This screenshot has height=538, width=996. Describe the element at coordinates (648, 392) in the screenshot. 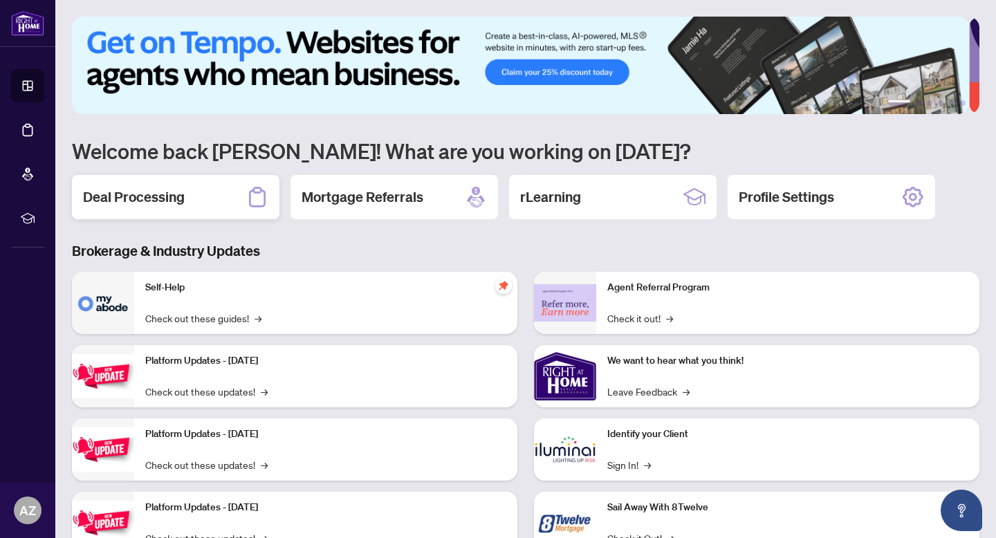

I see `a: Leave Feedback→` at that location.